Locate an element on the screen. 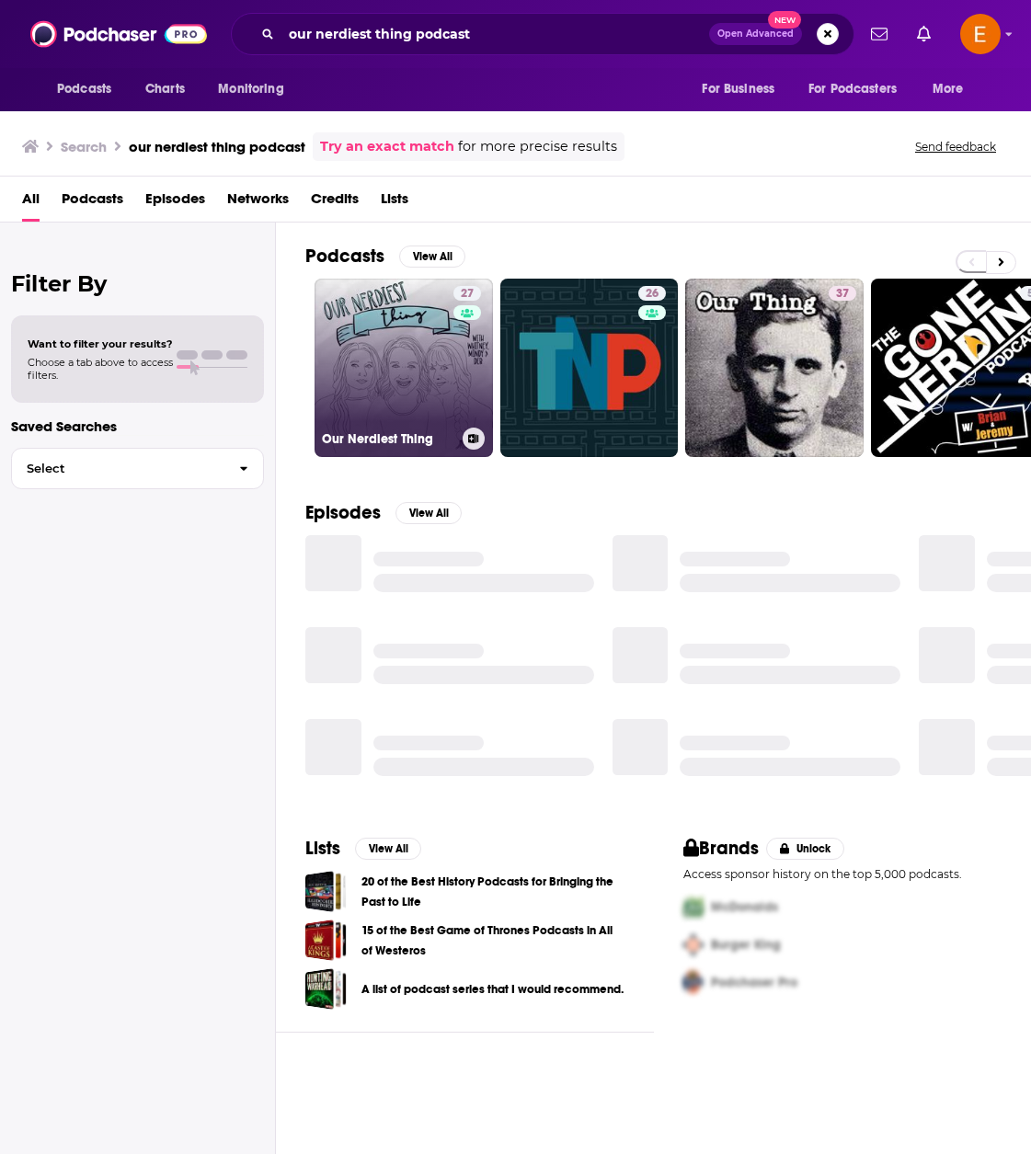 The height and width of the screenshot is (1154, 1031). p: Saved Searches is located at coordinates (137, 426).